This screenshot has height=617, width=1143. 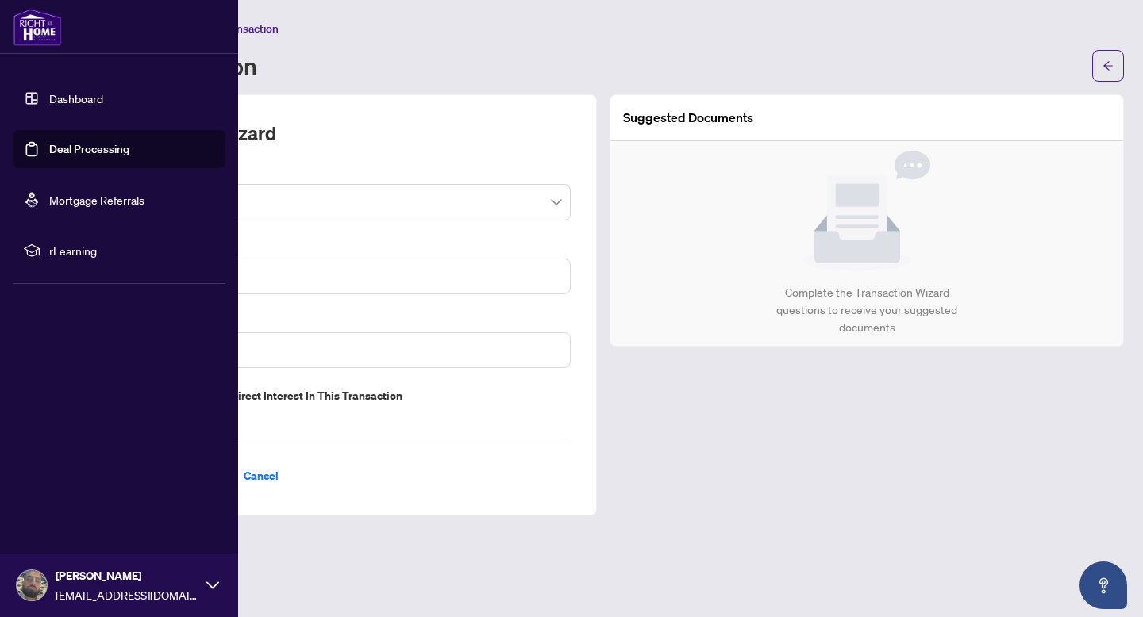 What do you see at coordinates (1108, 66) in the screenshot?
I see `span: arrow-left` at bounding box center [1108, 66].